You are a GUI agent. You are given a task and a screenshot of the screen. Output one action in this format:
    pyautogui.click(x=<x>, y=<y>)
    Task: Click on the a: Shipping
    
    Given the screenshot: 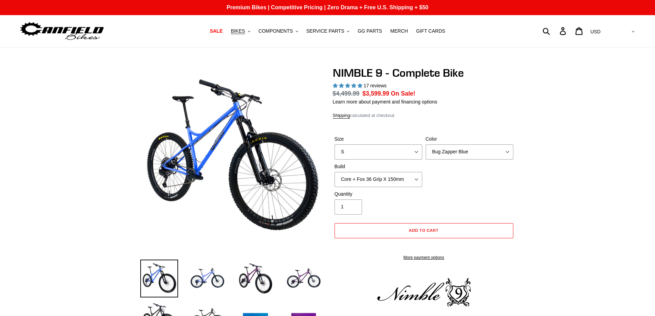 What is the action you would take?
    pyautogui.click(x=341, y=115)
    